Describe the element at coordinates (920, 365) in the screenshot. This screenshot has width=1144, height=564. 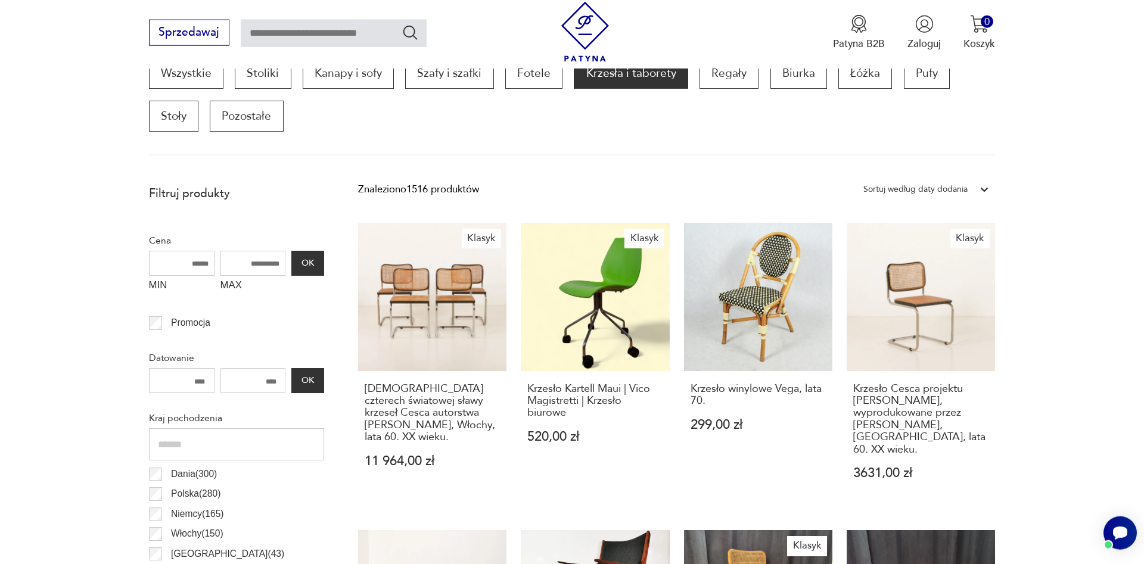
I see `a: KlasykKrzesło Cesca projektu Marcela Breuera, wyprodukowane przez Gavina, Włochy, lata 60. XX wie...` at that location.